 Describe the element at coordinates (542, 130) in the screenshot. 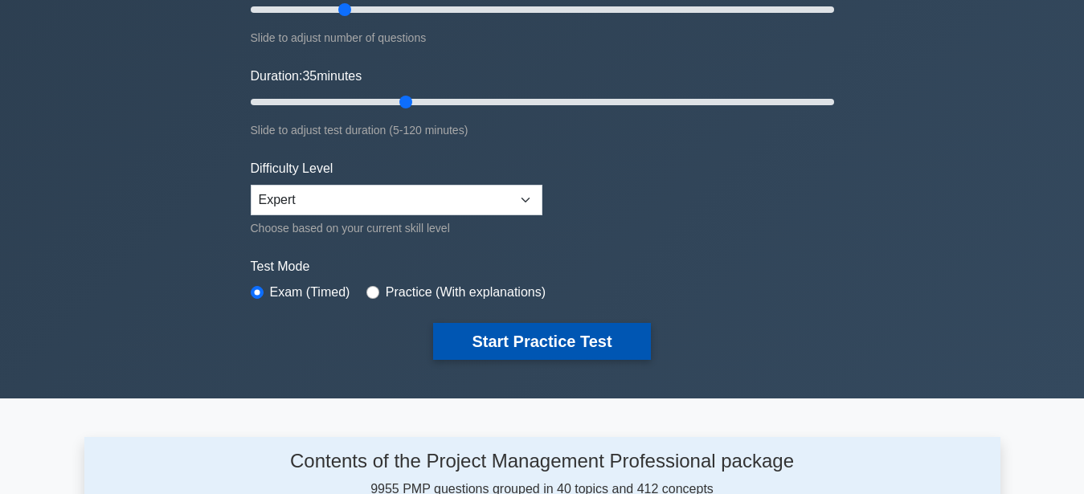

I see `div: Slide to adjust test duration (5-120 minutes)` at that location.